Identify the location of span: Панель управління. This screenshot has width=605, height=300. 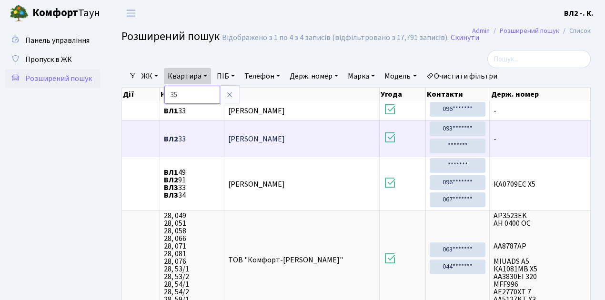
(57, 40).